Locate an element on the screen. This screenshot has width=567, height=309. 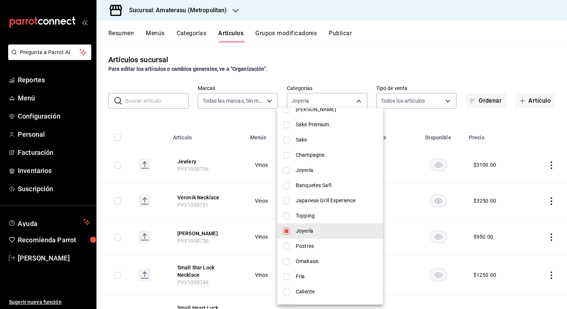
span: Joyería. is located at coordinates (336, 170).